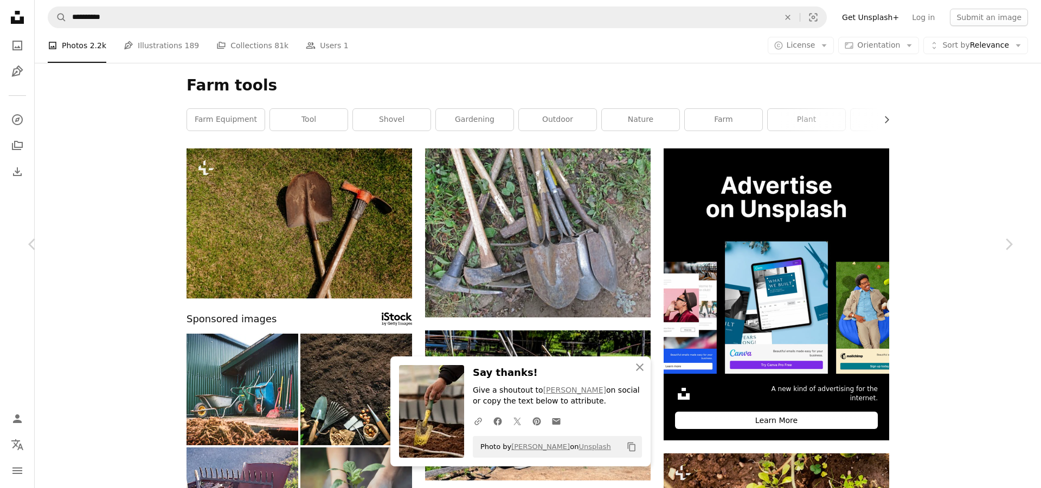 This screenshot has width=1041, height=488. What do you see at coordinates (870, 17) in the screenshot?
I see `a: Get Unsplash+` at bounding box center [870, 17].